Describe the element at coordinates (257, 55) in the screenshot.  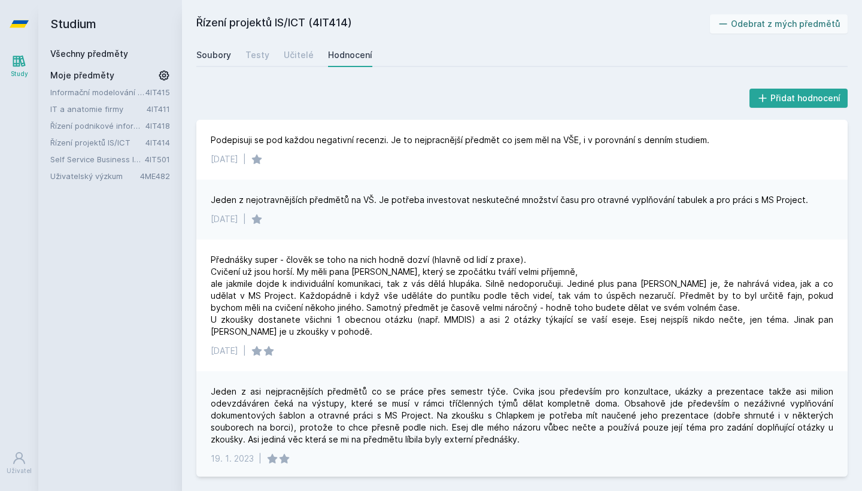
I see `a: Testy` at that location.